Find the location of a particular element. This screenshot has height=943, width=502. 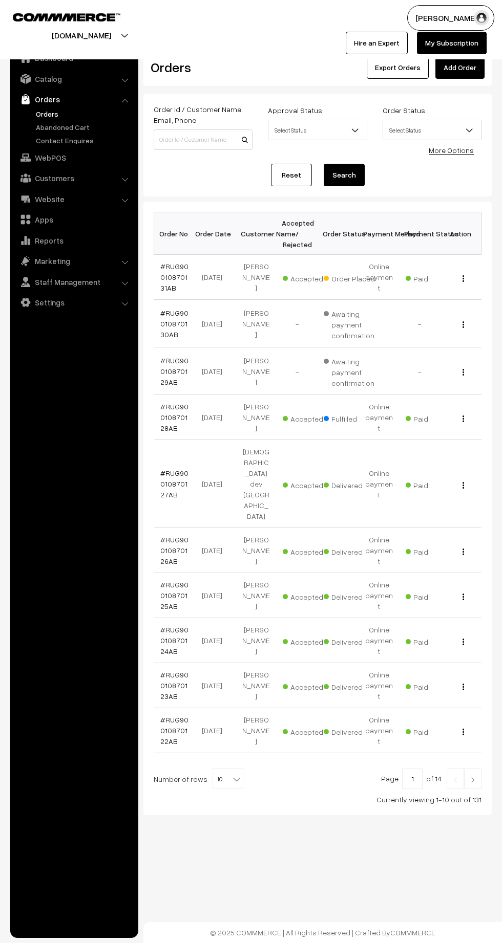

footer: © 2025 COMMMERCE | All Rights Reserved | Crafted By is located at coordinates (322, 933).